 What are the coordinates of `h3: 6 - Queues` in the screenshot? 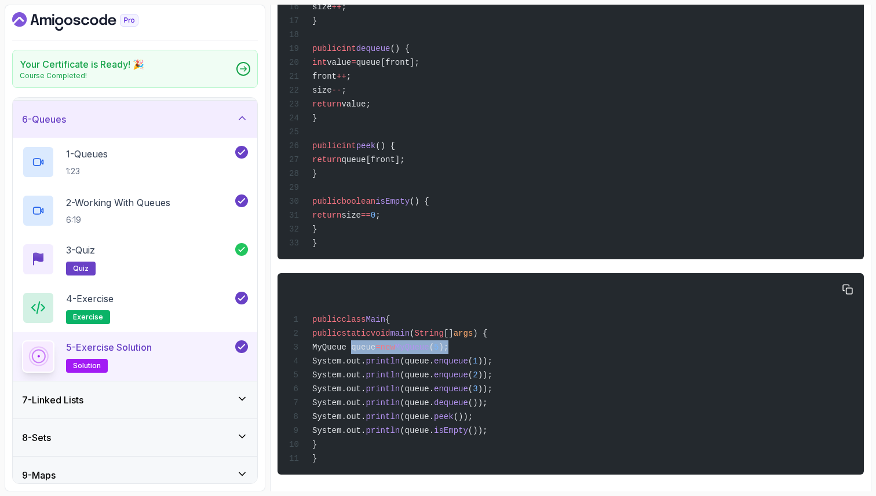 It's located at (44, 119).